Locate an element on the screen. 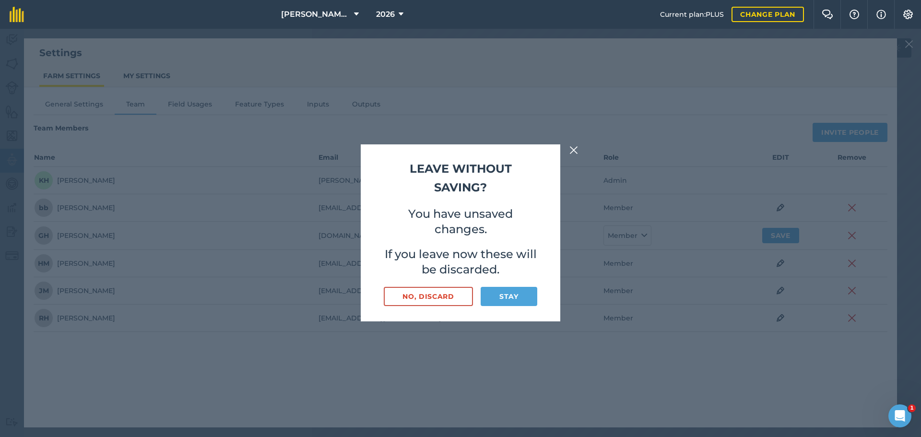 The height and width of the screenshot is (437, 921). span: 2026 is located at coordinates (385, 14).